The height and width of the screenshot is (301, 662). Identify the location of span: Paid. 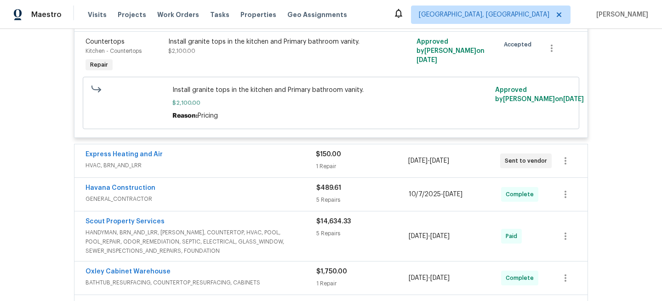
(513, 236).